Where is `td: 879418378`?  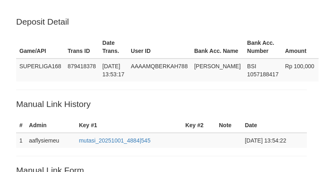
td: 879418378 is located at coordinates (82, 70).